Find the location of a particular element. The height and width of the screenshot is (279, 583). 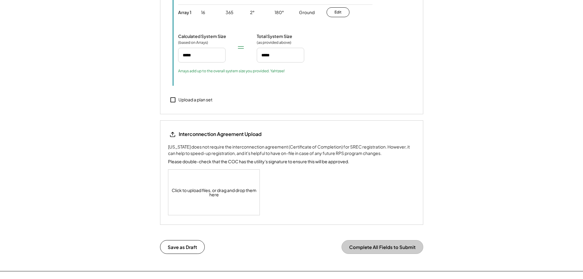

div: Click to upload files, or drag and drop them here is located at coordinates (214, 192).